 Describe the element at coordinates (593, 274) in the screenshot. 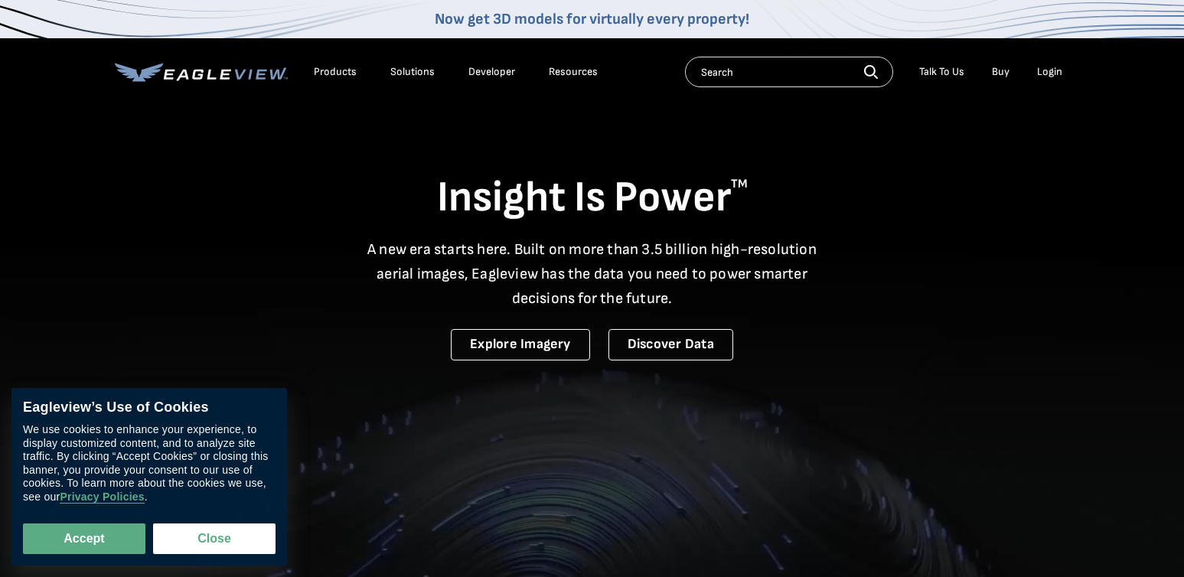

I see `p: A new era starts here. Built on more than 3.5 billion high-resolution aerial images, Eagleview ha...` at that location.